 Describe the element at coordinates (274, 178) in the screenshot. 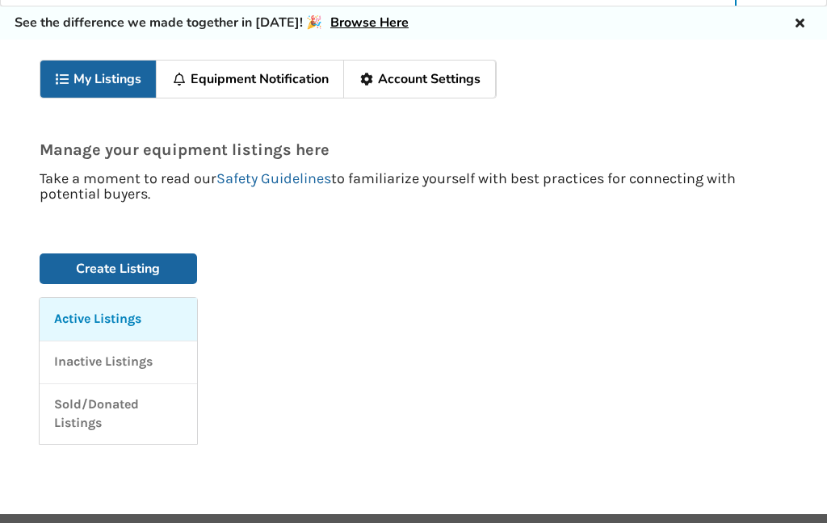

I see `a: Safety Guidelines` at that location.